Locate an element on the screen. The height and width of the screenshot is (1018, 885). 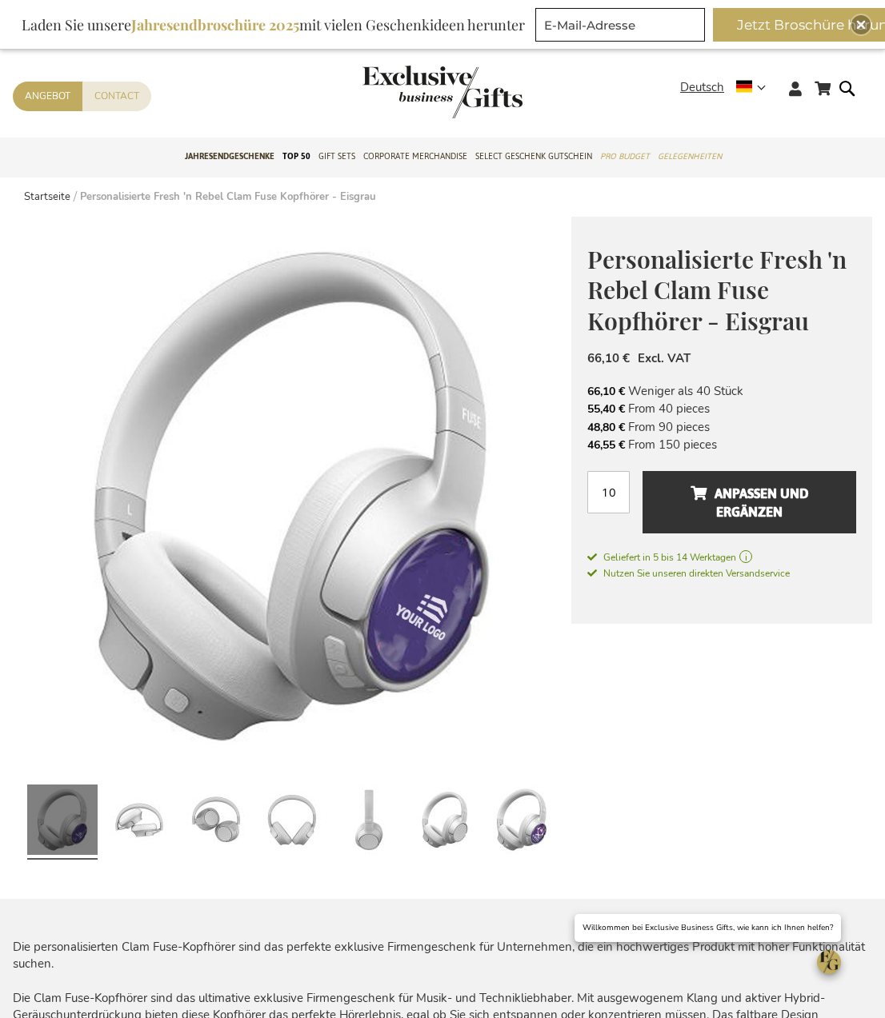
div: Deutsch is located at coordinates (728, 87).